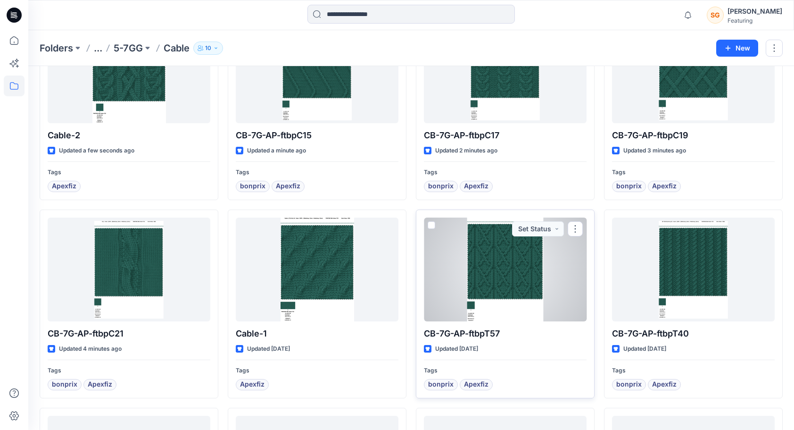  Describe the element at coordinates (467, 150) in the screenshot. I see `p: Updated 2 minutes ago` at that location.